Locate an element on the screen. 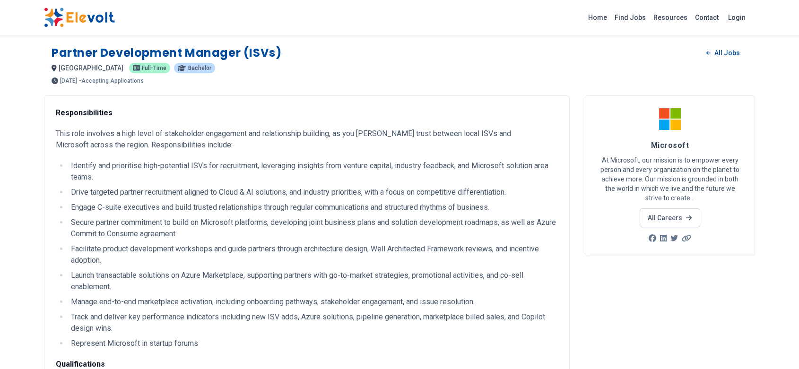 The height and width of the screenshot is (369, 799). li: Track and deliver key performance indicators including new ISV adds, Azure solutions, pipeline ge... is located at coordinates (313, 323).